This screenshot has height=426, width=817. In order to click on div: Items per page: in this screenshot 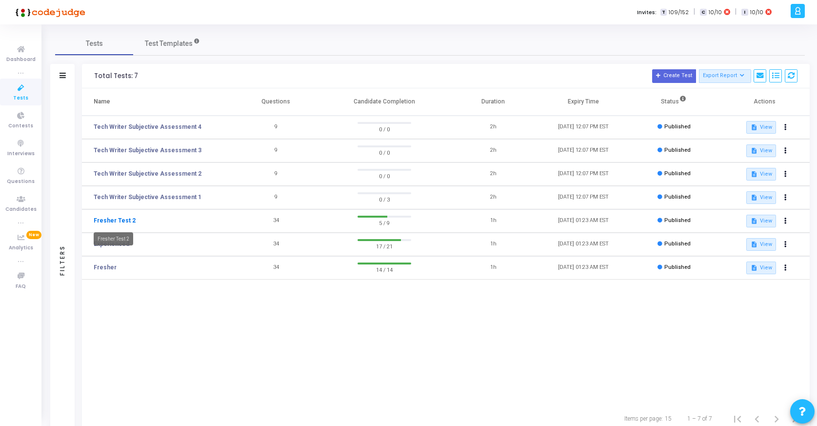, I will do `click(643, 418)`.